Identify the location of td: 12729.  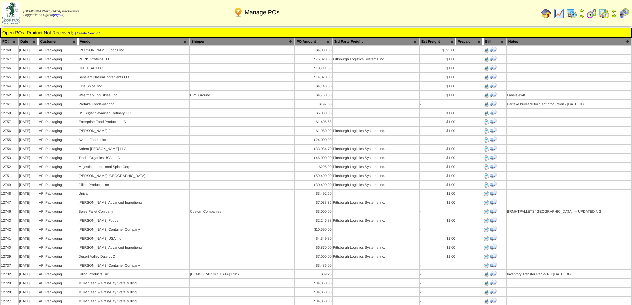
(9, 283).